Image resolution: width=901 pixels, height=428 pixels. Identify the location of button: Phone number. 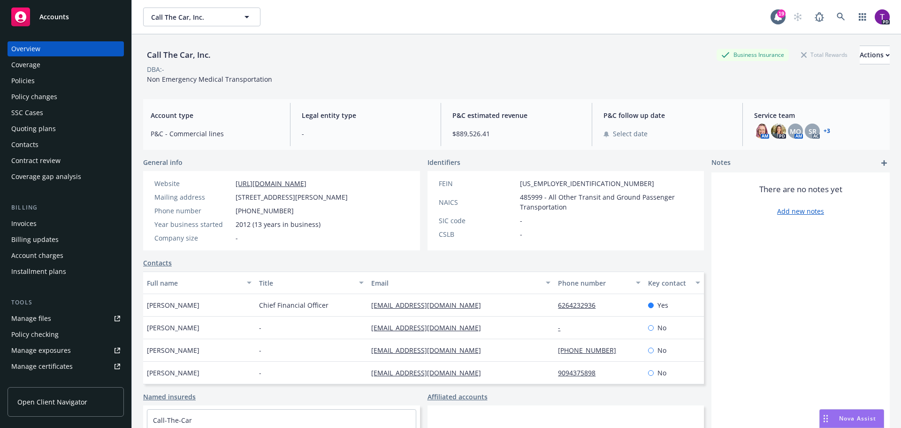
(599, 283).